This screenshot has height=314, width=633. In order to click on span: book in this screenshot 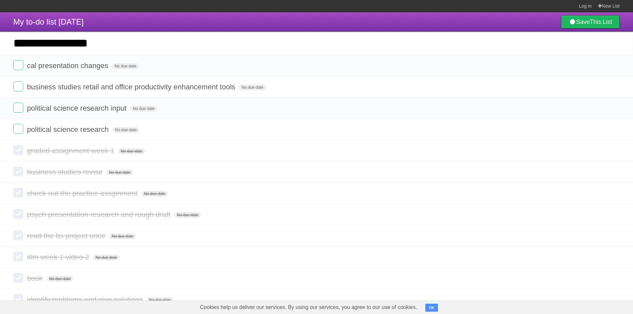, I will do `click(36, 278)`.